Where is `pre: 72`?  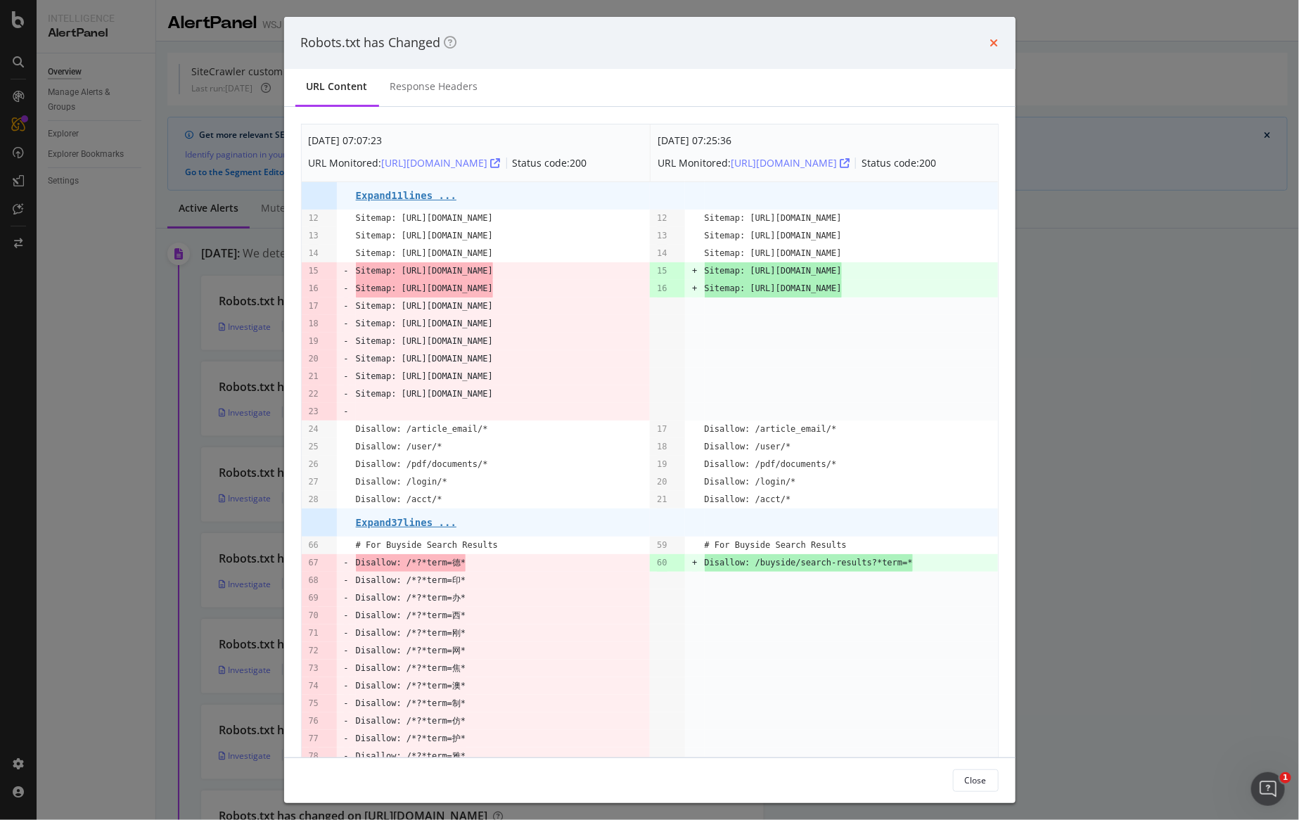
pre: 72 is located at coordinates (314, 650).